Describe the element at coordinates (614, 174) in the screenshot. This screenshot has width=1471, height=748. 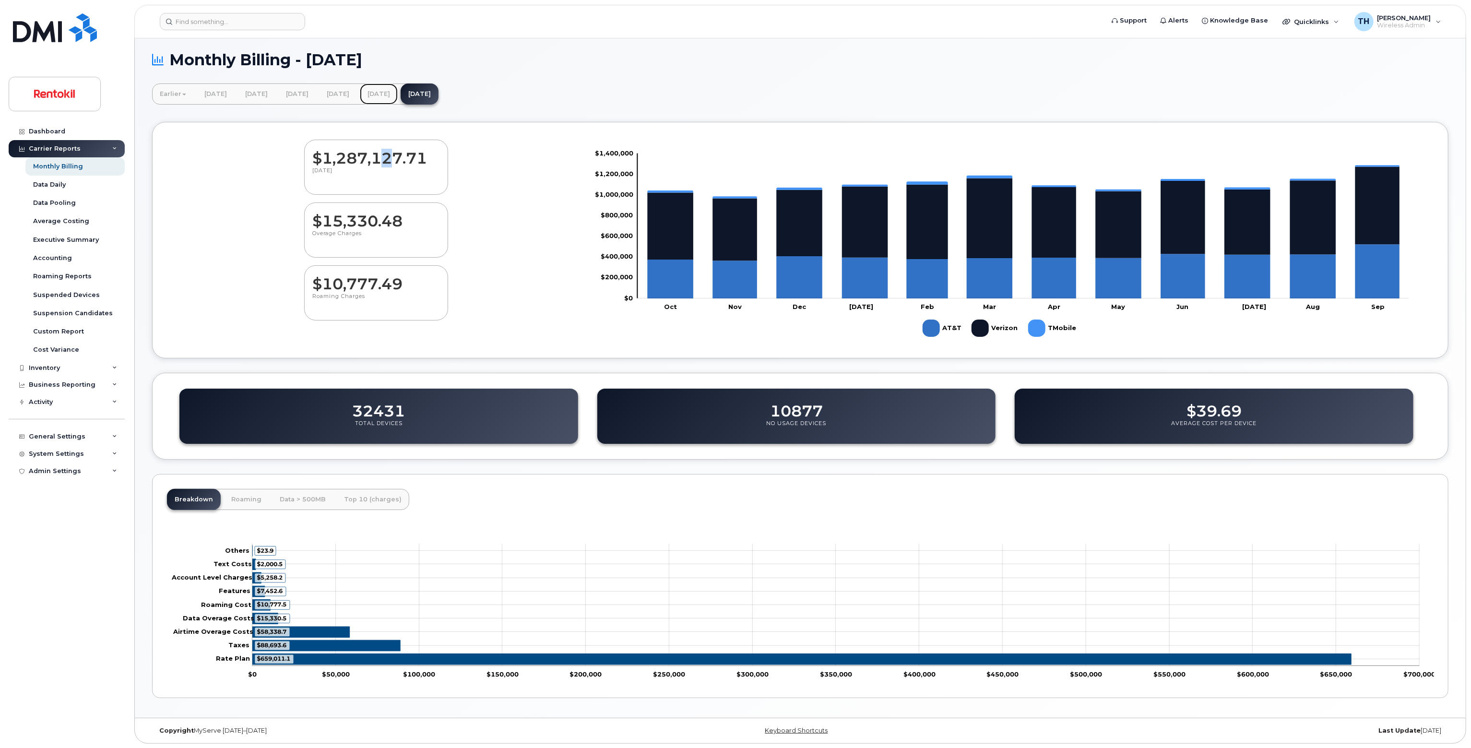
I see `tspan: $1,200,000` at that location.